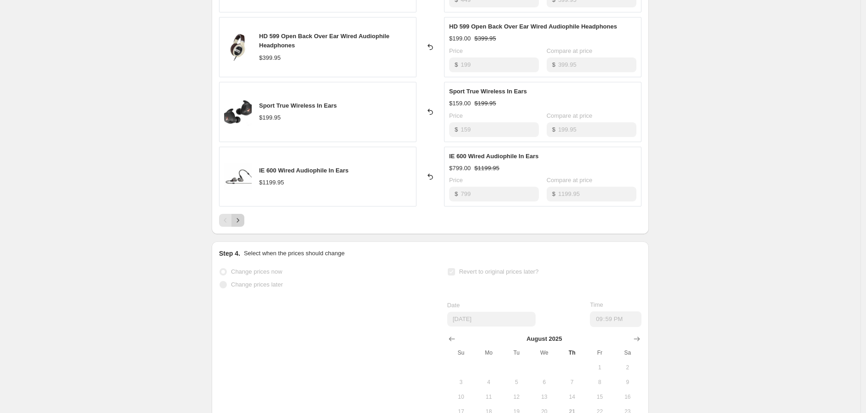  What do you see at coordinates (627, 353) in the screenshot?
I see `span: Sa` at bounding box center [627, 353].